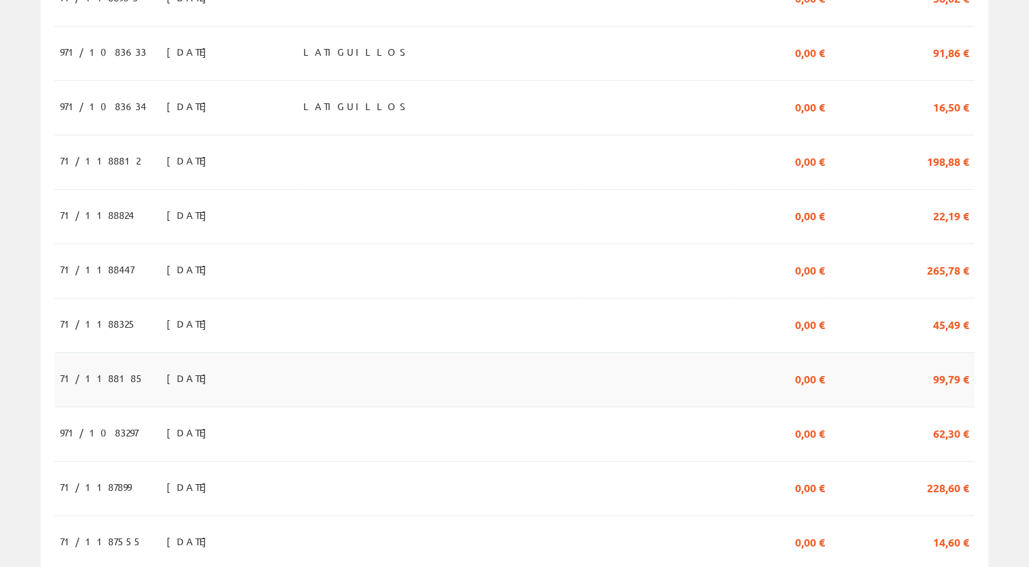 The height and width of the screenshot is (567, 1029). I want to click on span: 971/1083633, so click(103, 52).